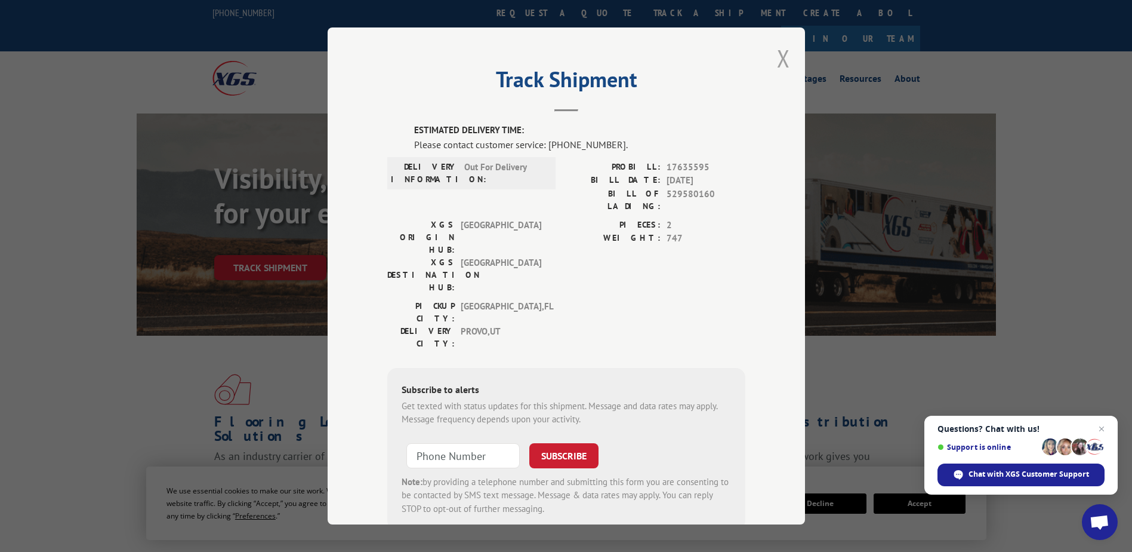  Describe the element at coordinates (784, 58) in the screenshot. I see `button: Close modal` at that location.